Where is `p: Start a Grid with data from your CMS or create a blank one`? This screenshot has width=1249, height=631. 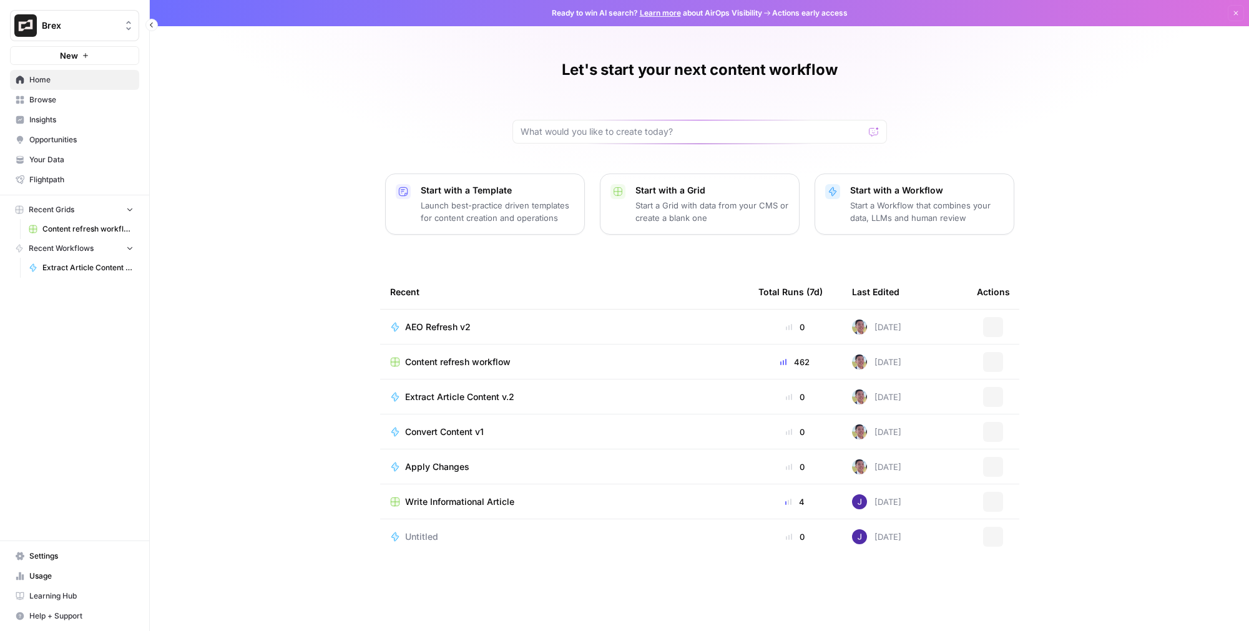
p: Start a Grid with data from your CMS or create a blank one is located at coordinates (712, 212).